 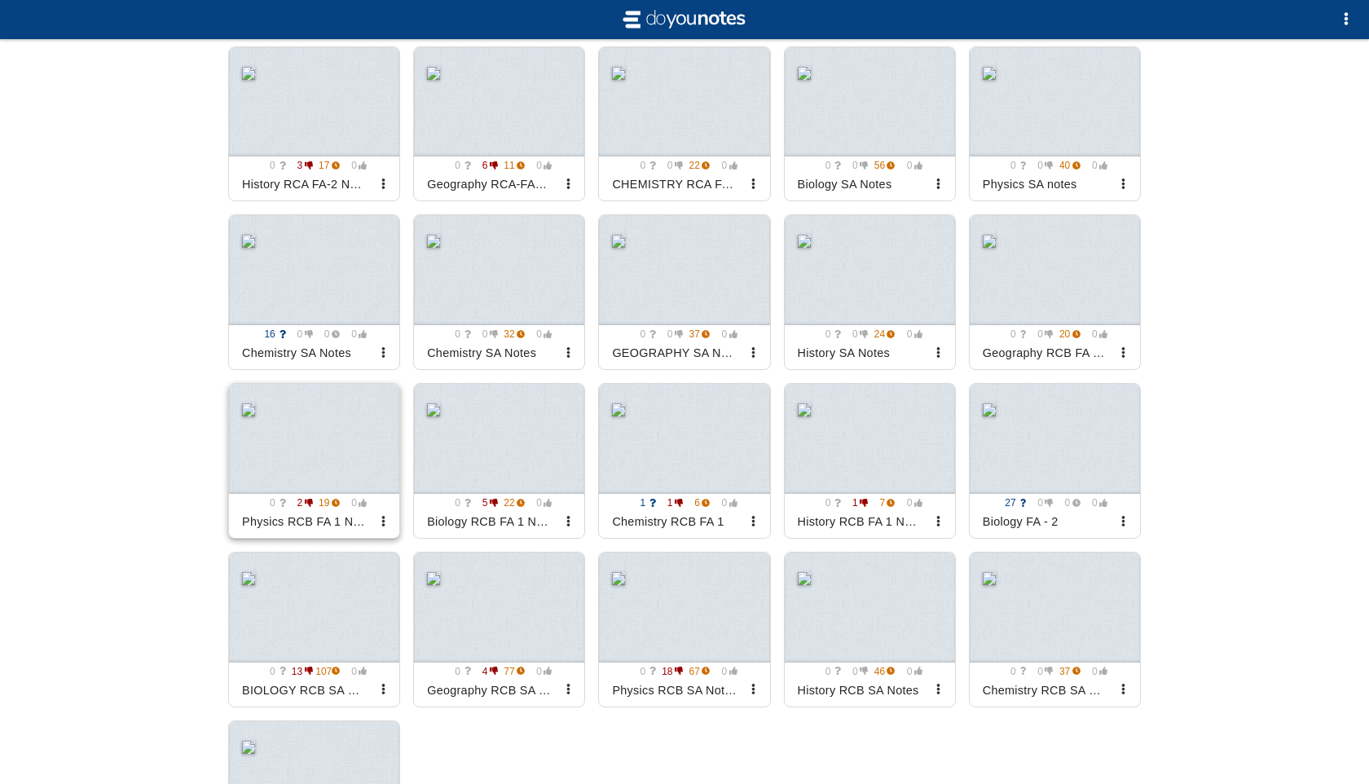 What do you see at coordinates (684, 292) in the screenshot?
I see `a: 0 0 37 0 GEOGRAPHY SA NOTES` at bounding box center [684, 292].